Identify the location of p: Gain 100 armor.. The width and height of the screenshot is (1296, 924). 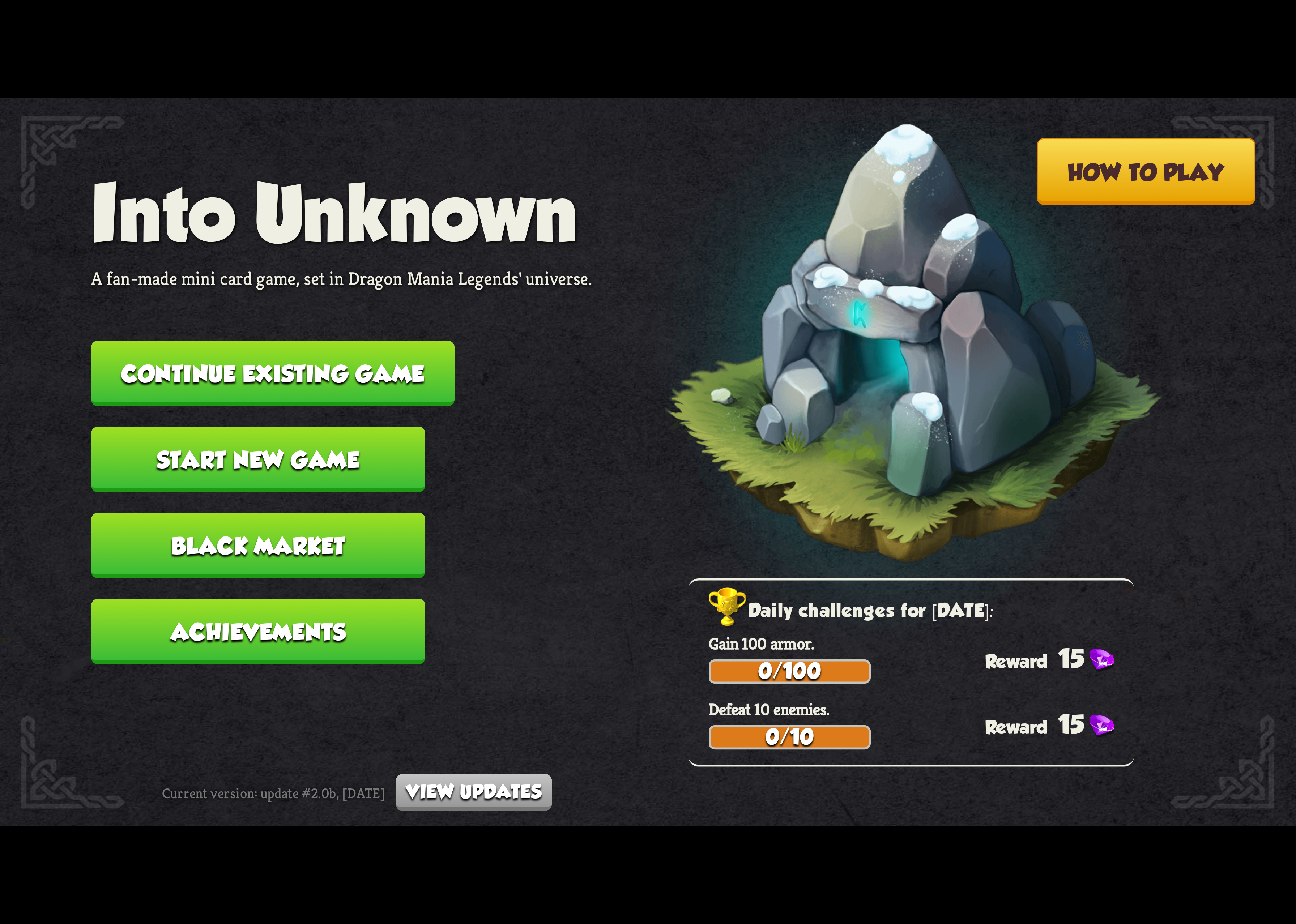
(922, 643).